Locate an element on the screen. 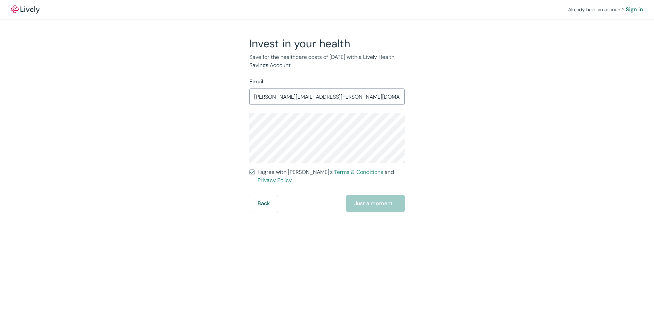  a: LivelyLively is located at coordinates (25, 10).